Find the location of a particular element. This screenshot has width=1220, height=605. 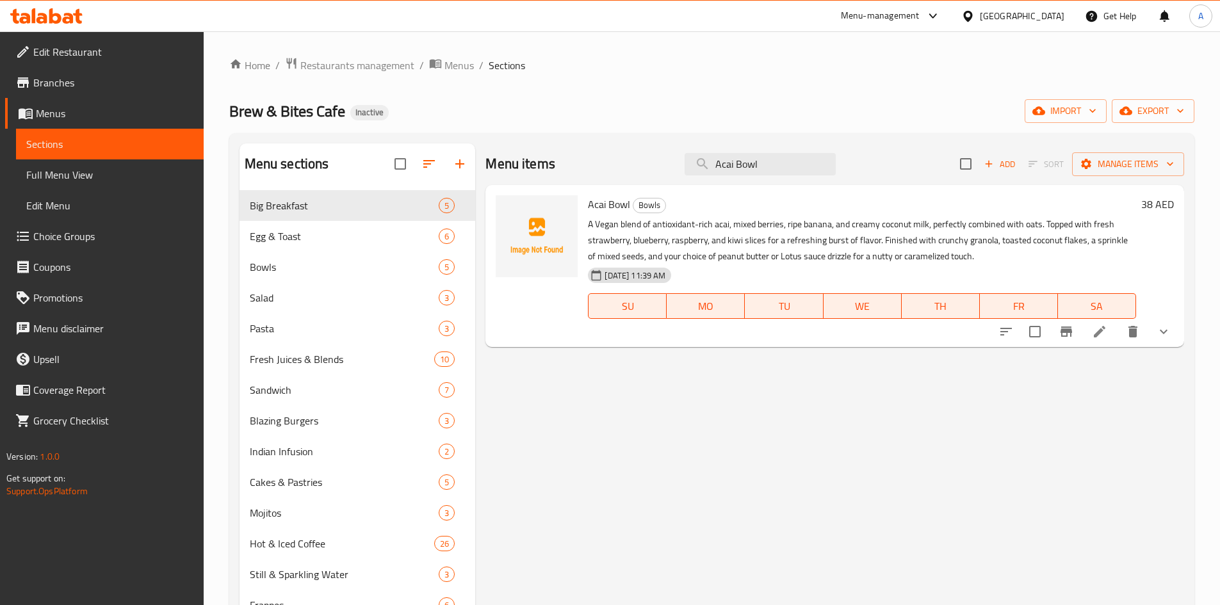

div: Mojitos is located at coordinates (345, 513).